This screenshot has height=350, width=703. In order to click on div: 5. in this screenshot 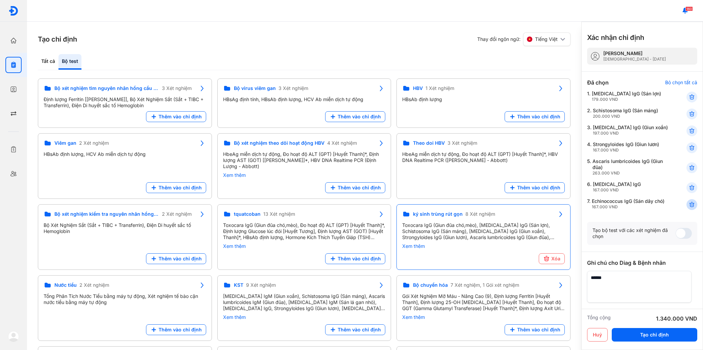, I will do `click(628, 167)`.